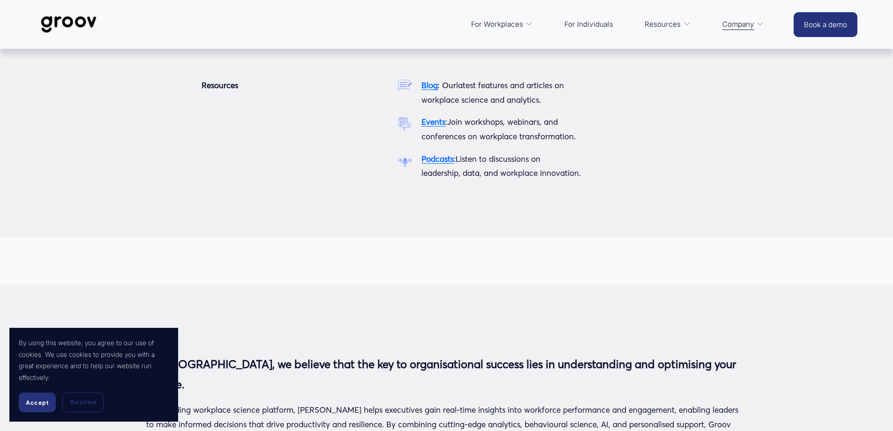 The width and height of the screenshot is (893, 431). What do you see at coordinates (437, 158) in the screenshot?
I see `strong: Podcasts` at bounding box center [437, 158].